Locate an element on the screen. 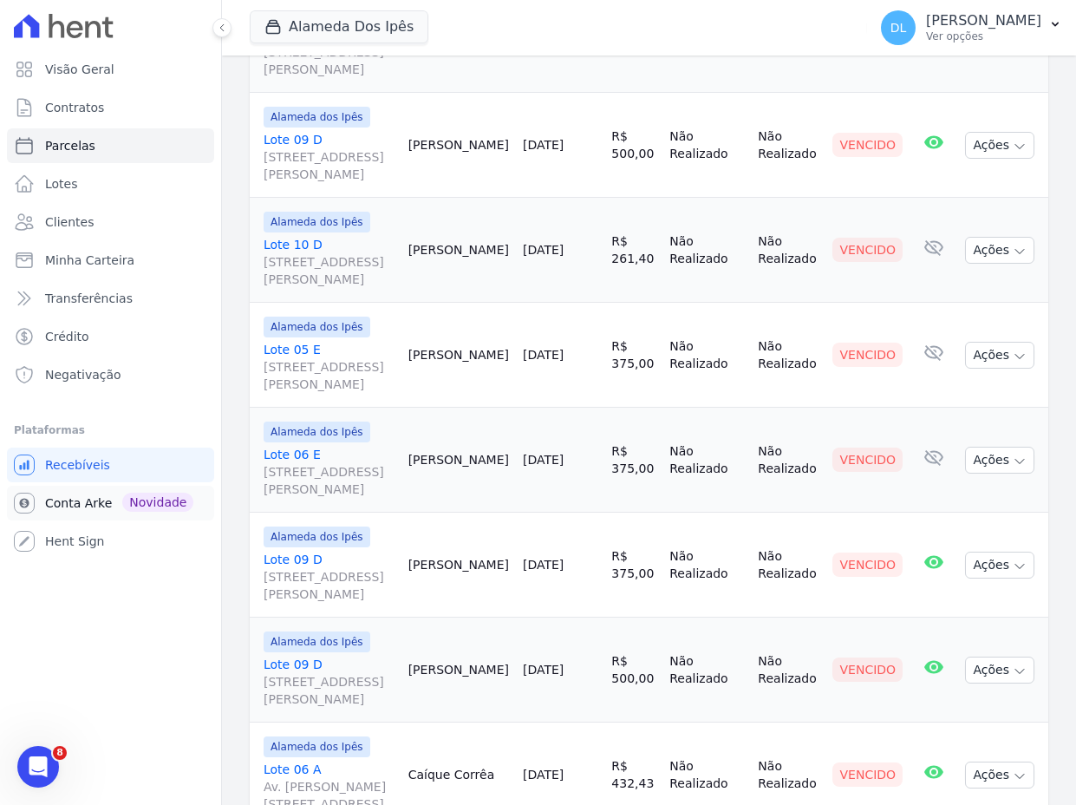  span: 8 is located at coordinates (60, 753).